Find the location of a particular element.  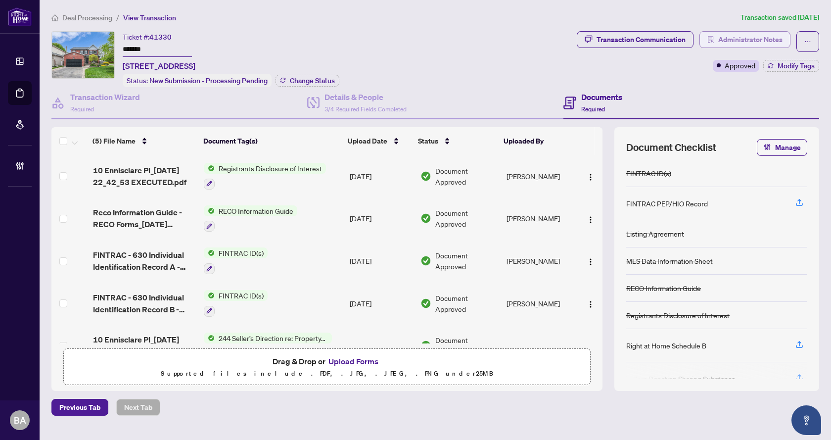

span: View Transaction is located at coordinates (149, 18).